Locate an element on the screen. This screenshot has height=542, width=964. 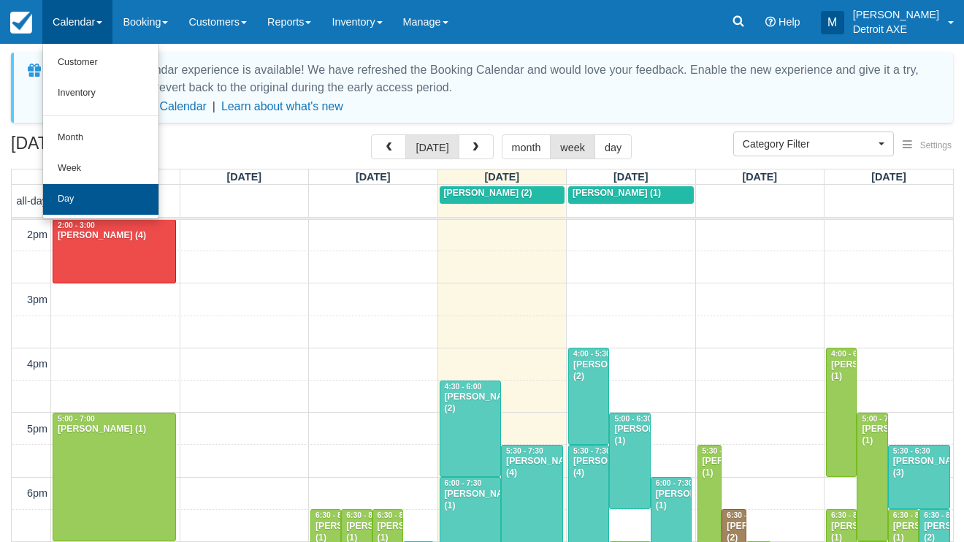
img: checkfront-main-nav-mini-logo.png is located at coordinates (21, 23).